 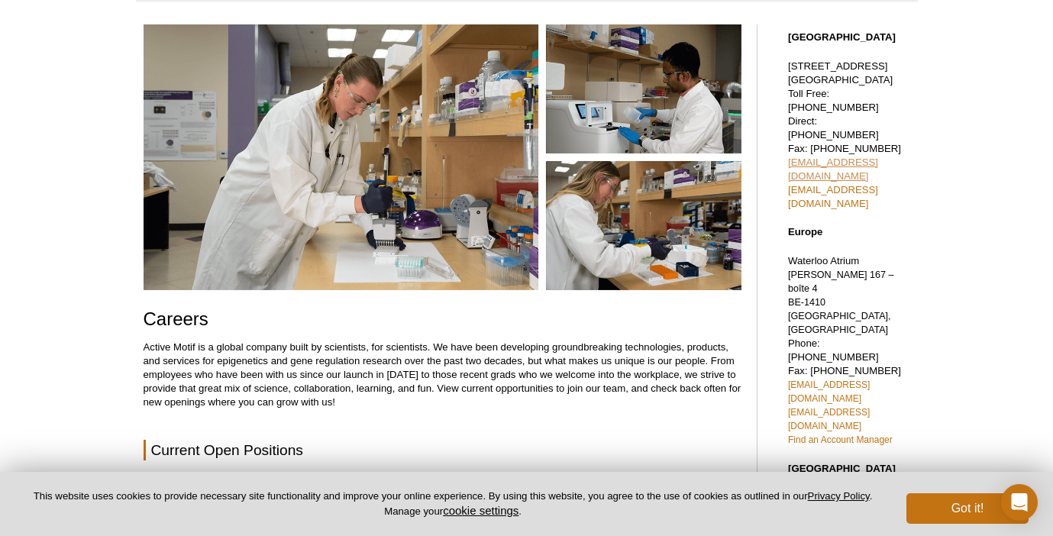 I want to click on p: This website uses cookies to provide necessary site functionality and improve your online experie..., so click(x=453, y=504).